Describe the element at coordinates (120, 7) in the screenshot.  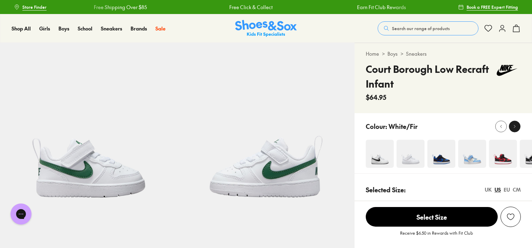
I see `a: Free Shipping Over $85` at that location.